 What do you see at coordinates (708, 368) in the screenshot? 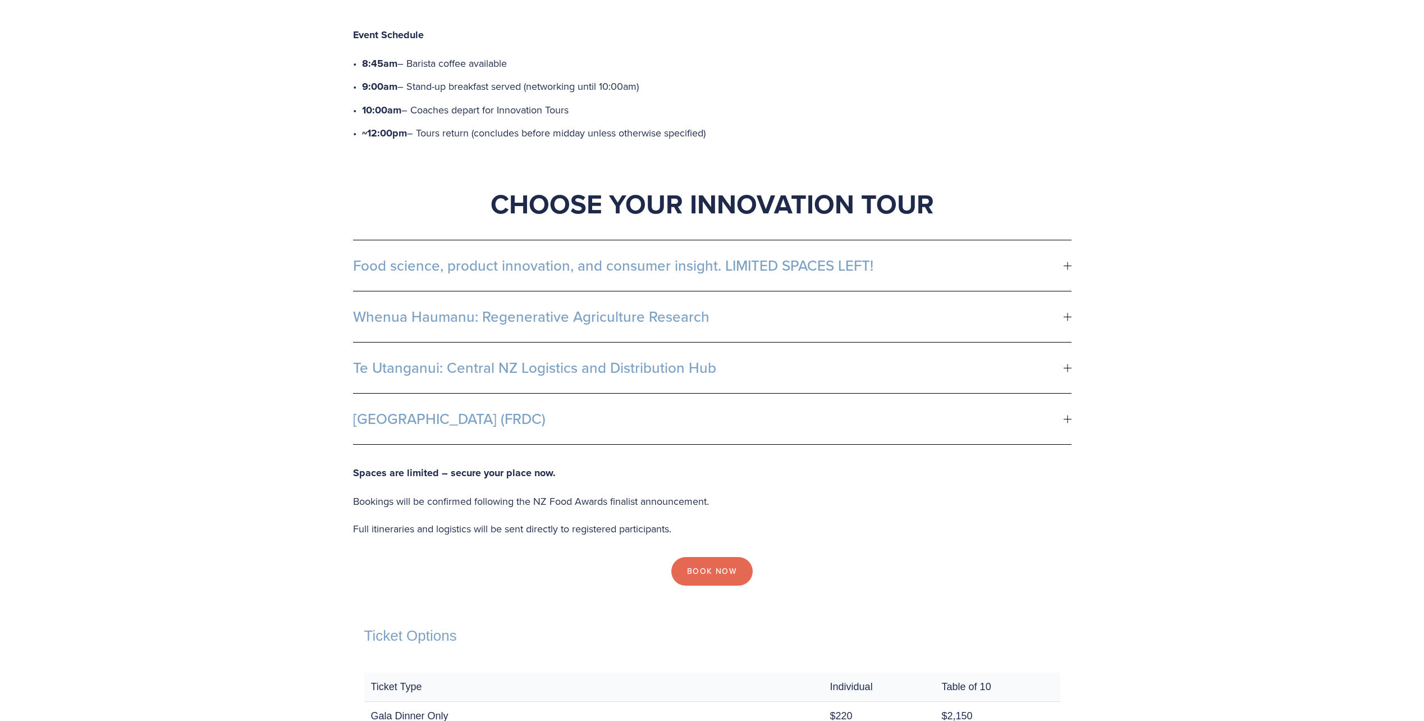
I see `span: Te Utanganui: Central NZ Logistics and Distribution Hub` at bounding box center [708, 368].